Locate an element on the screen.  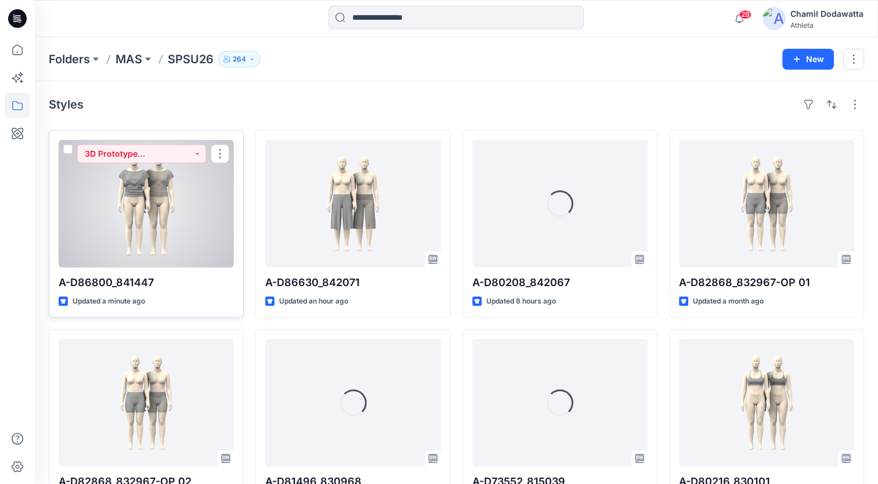
h4: Styles is located at coordinates (66, 104).